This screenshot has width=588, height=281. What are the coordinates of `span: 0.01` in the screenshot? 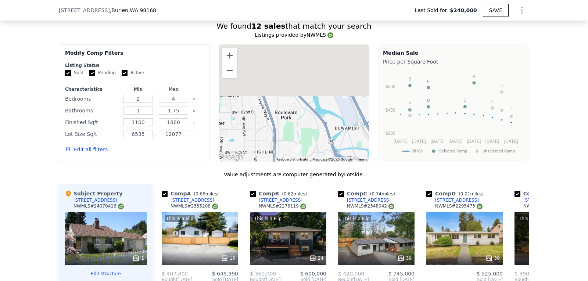 It's located at (466, 194).